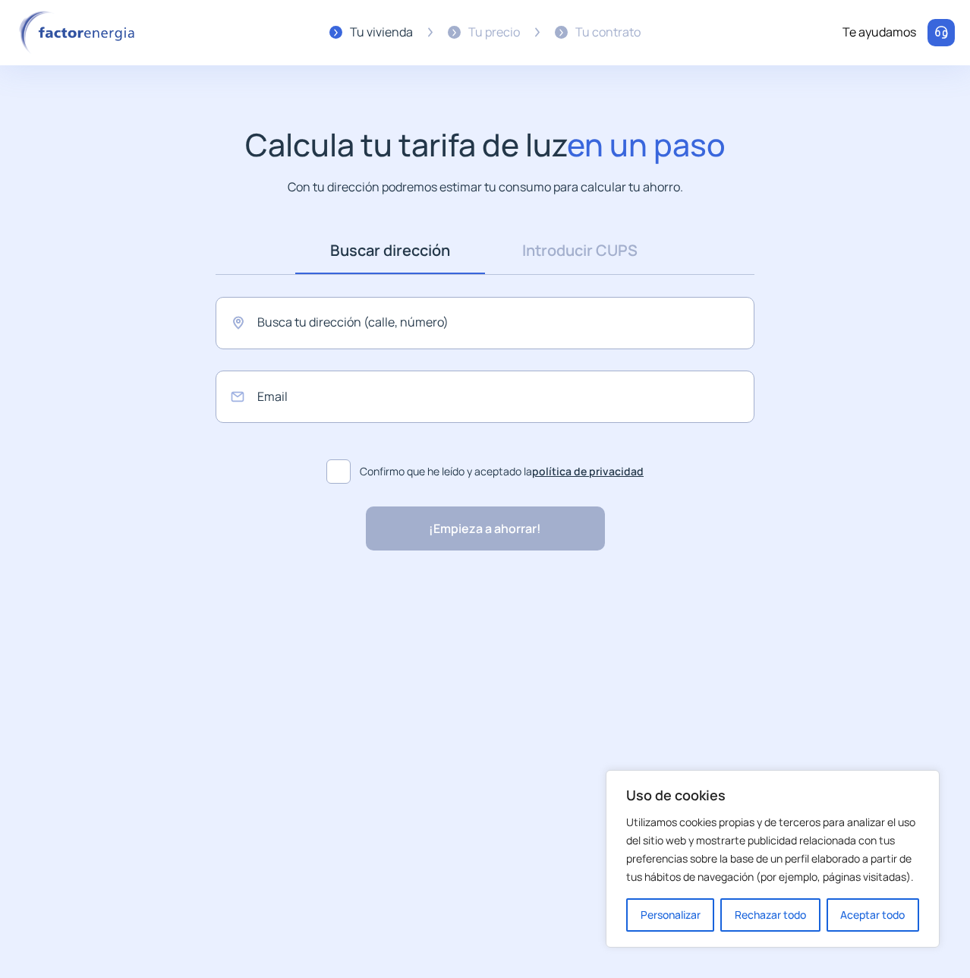 The width and height of the screenshot is (970, 978). What do you see at coordinates (646, 144) in the screenshot?
I see `span: en un paso` at bounding box center [646, 144].